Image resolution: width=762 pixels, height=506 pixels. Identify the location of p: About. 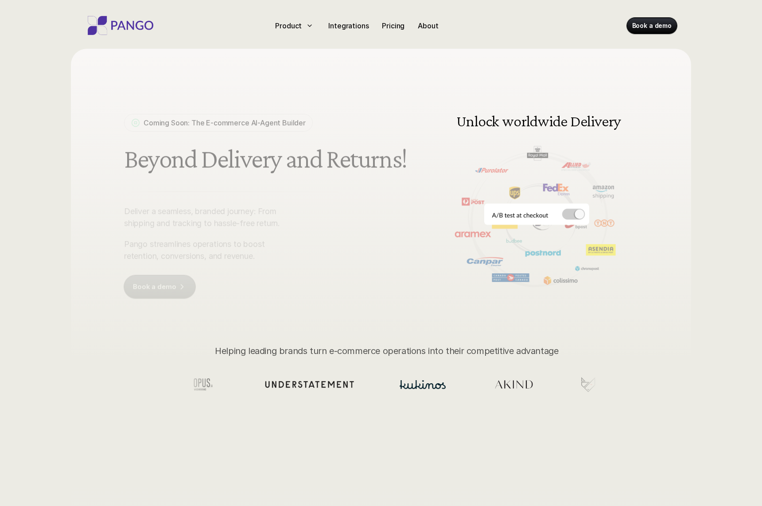
(428, 26).